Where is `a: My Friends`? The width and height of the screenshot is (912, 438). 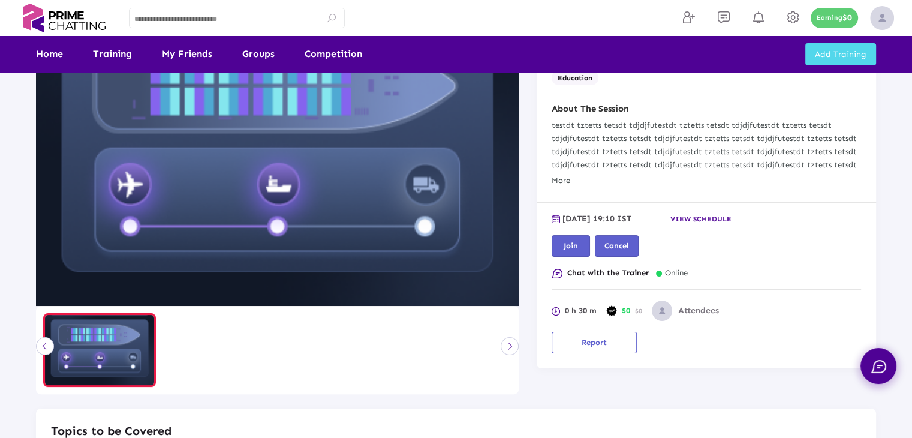
a: My Friends is located at coordinates (187, 54).